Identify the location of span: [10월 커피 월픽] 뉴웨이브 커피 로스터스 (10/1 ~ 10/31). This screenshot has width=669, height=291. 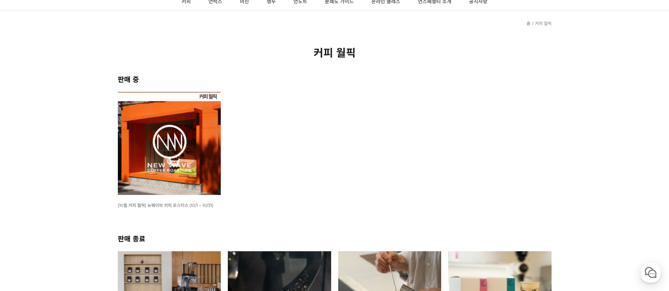
(165, 205).